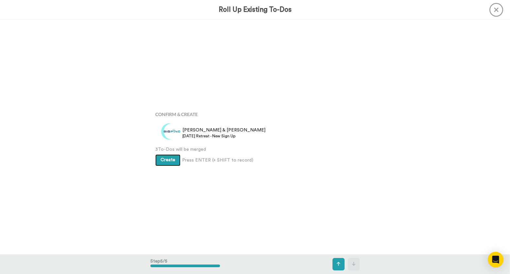  What do you see at coordinates (496, 260) in the screenshot?
I see `div: Open Intercom Messenger` at bounding box center [496, 260].